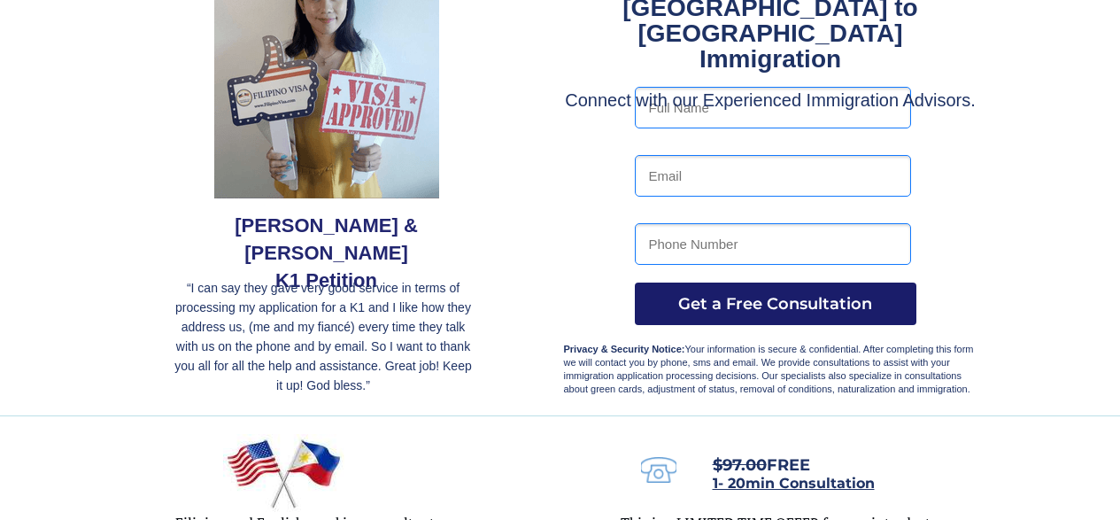 This screenshot has width=1120, height=520. Describe the element at coordinates (793, 483) in the screenshot. I see `a: 1- 20min Consultation` at that location.